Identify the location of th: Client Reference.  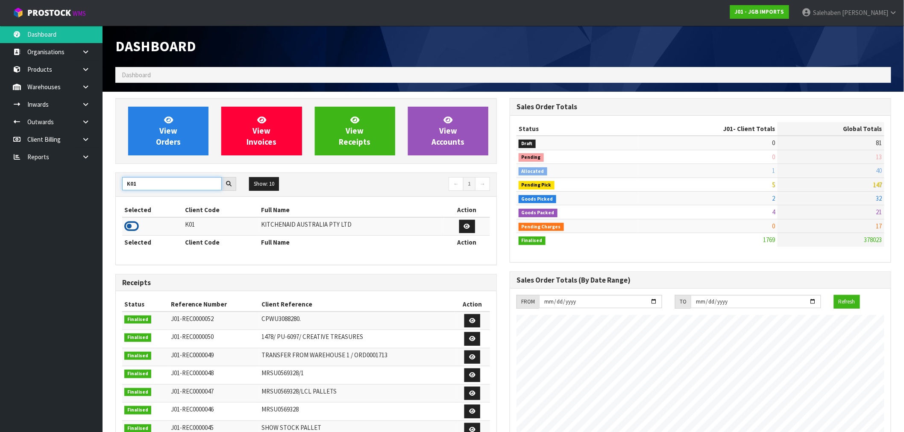
(357, 304).